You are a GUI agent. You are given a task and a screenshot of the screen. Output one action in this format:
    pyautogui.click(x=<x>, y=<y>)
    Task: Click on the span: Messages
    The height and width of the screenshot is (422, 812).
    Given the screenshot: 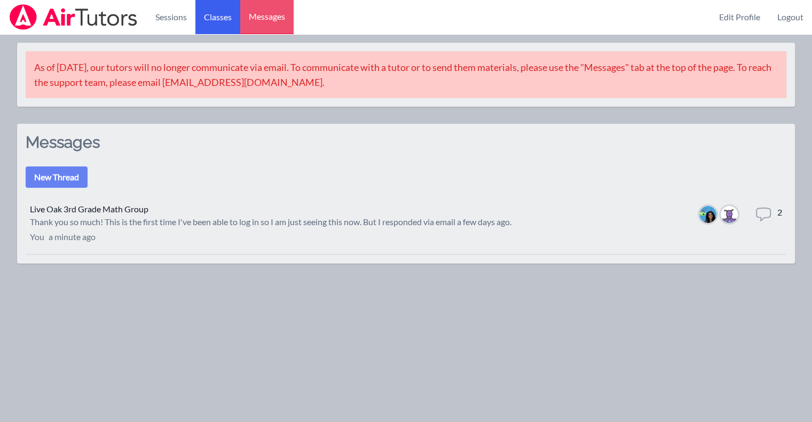 What is the action you would take?
    pyautogui.click(x=267, y=17)
    